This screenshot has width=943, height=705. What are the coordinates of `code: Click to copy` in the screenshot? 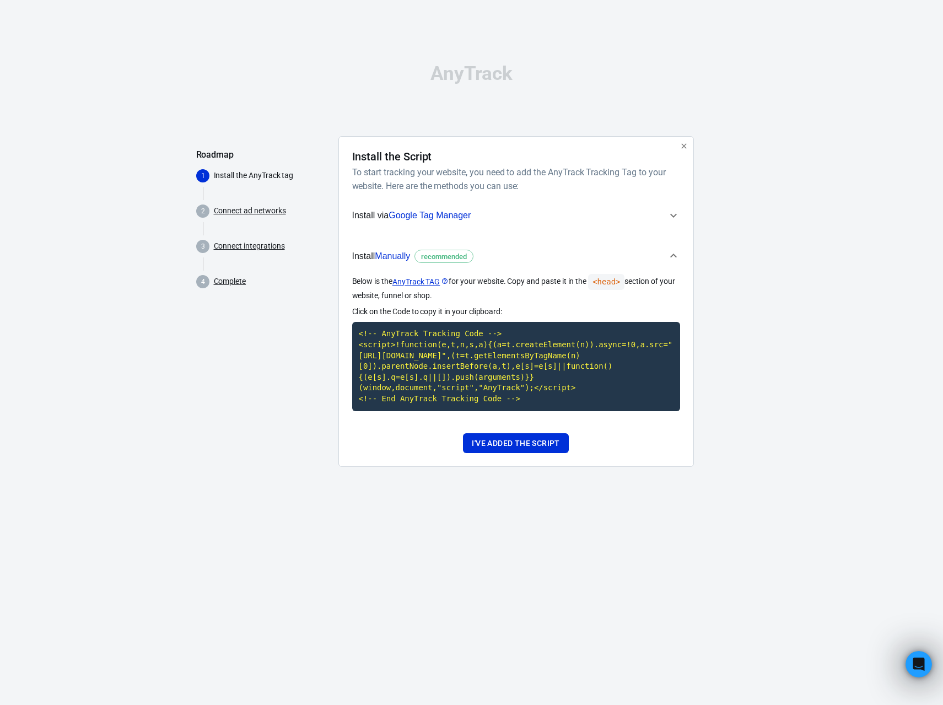 It's located at (516, 366).